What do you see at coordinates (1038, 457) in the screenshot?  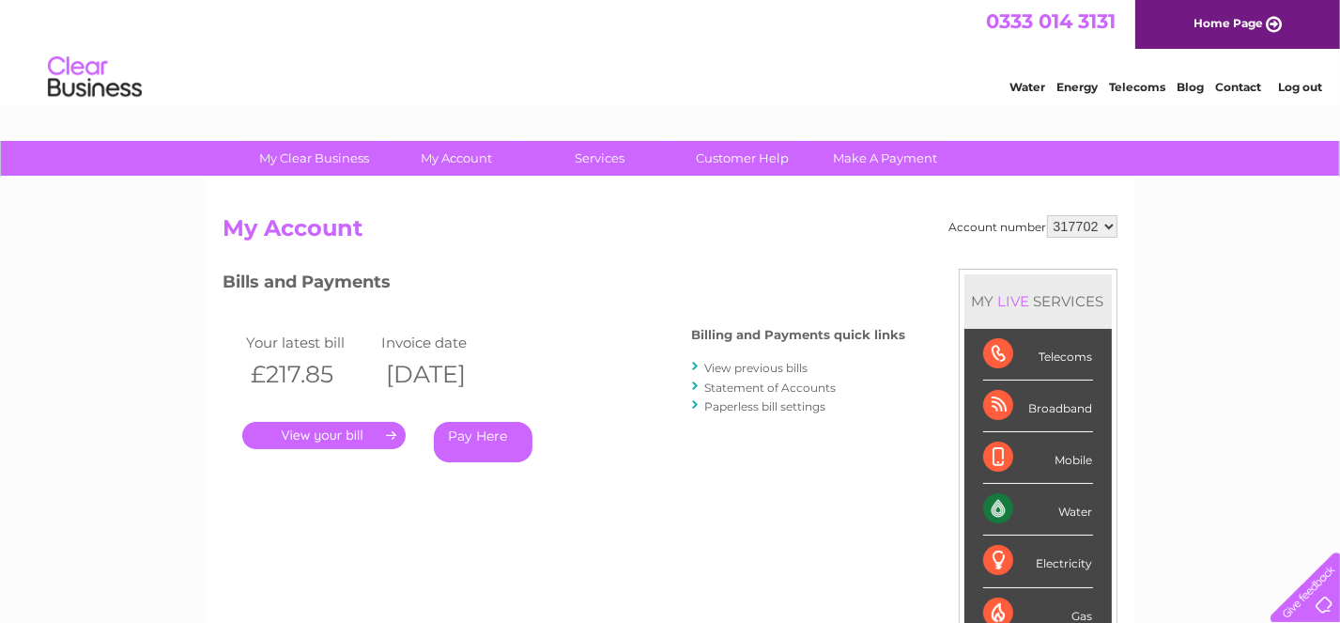 I see `div: Mobile` at bounding box center [1038, 457].